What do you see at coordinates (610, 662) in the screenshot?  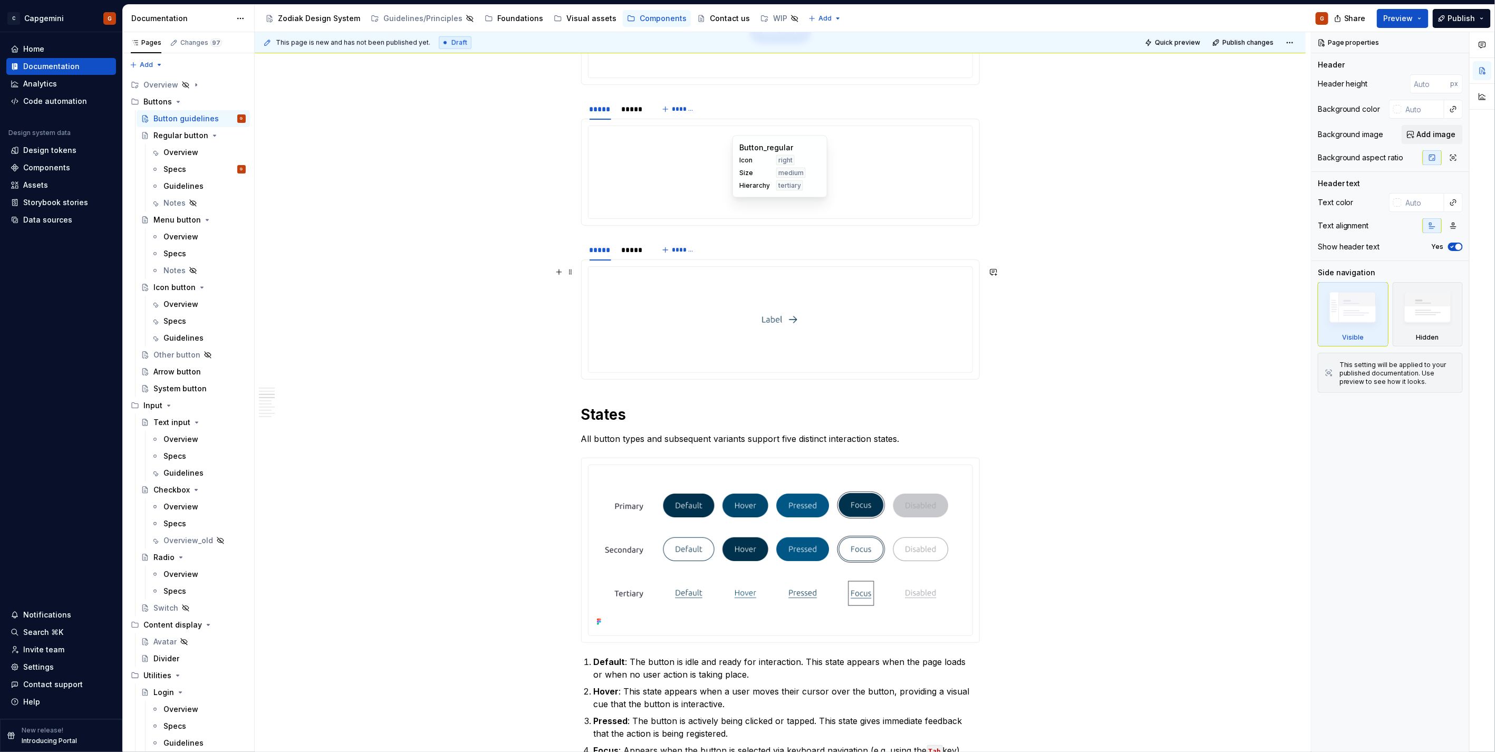 I see `strong: Default` at bounding box center [610, 662].